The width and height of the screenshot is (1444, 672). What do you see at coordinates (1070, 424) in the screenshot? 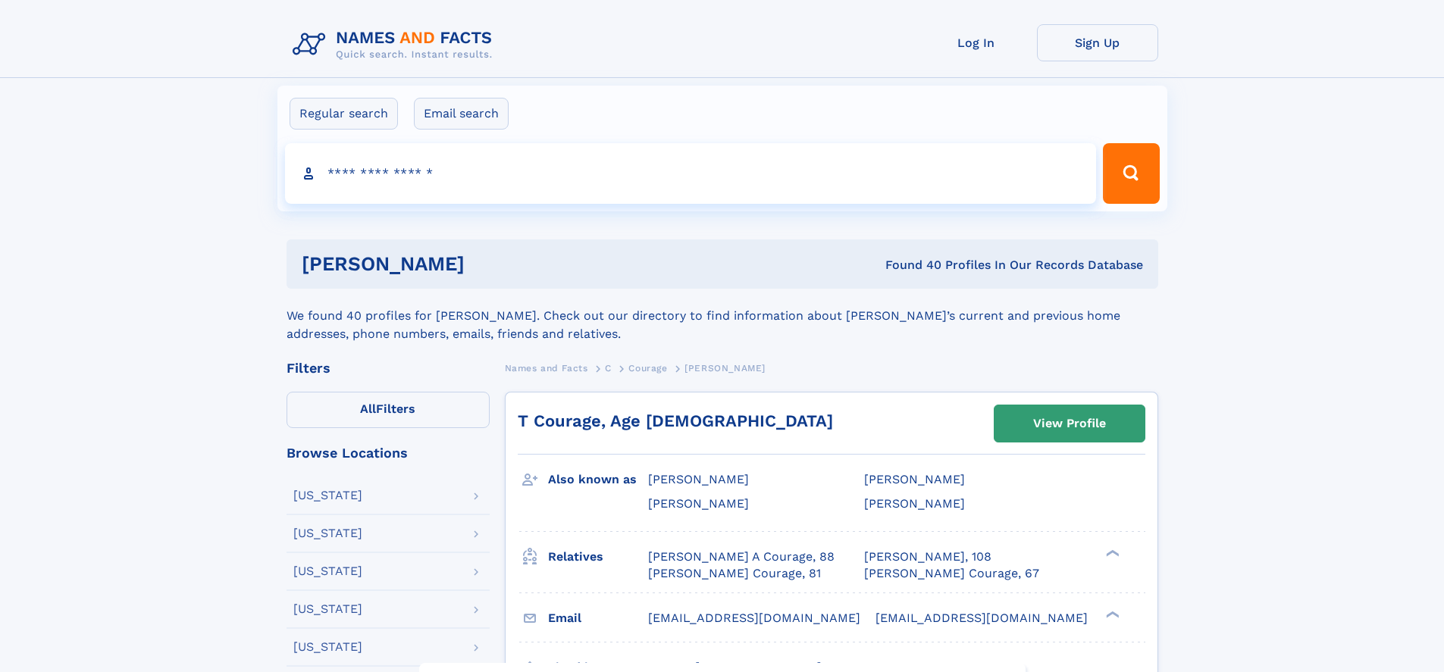
I see `a: View Profile` at bounding box center [1070, 424].